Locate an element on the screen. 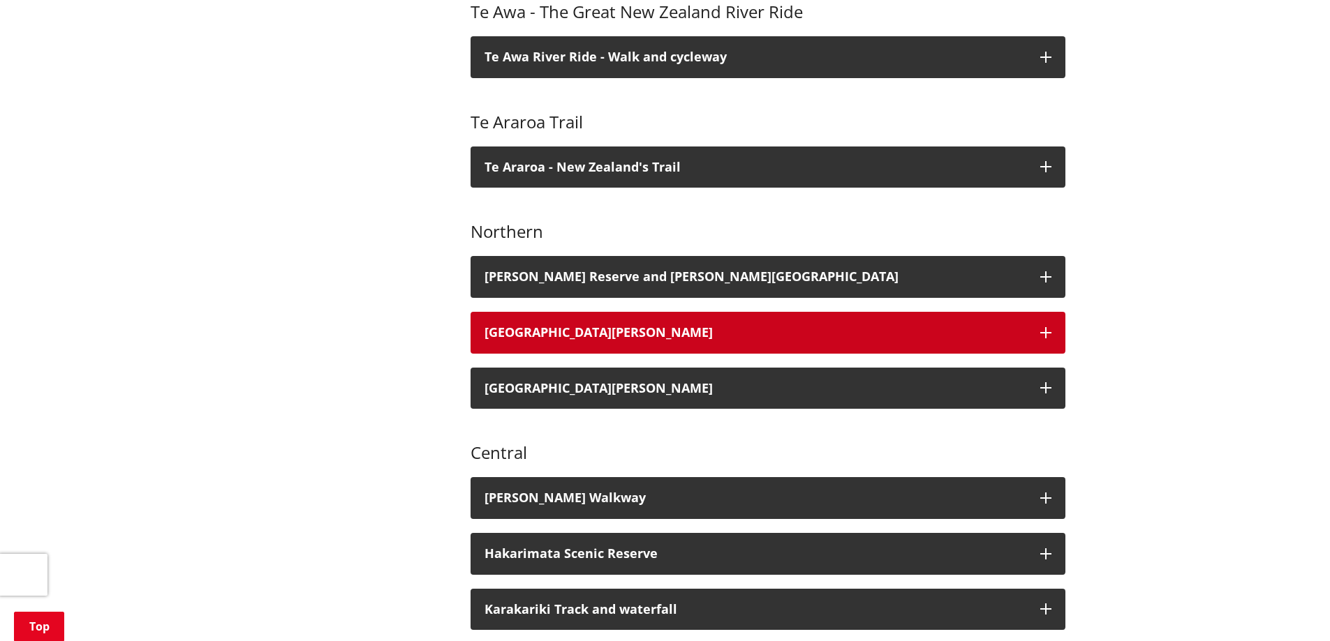 Image resolution: width=1330 pixels, height=641 pixels. h3: Te Awa - The Great New Zealand River Ride is located at coordinates (768, 12).